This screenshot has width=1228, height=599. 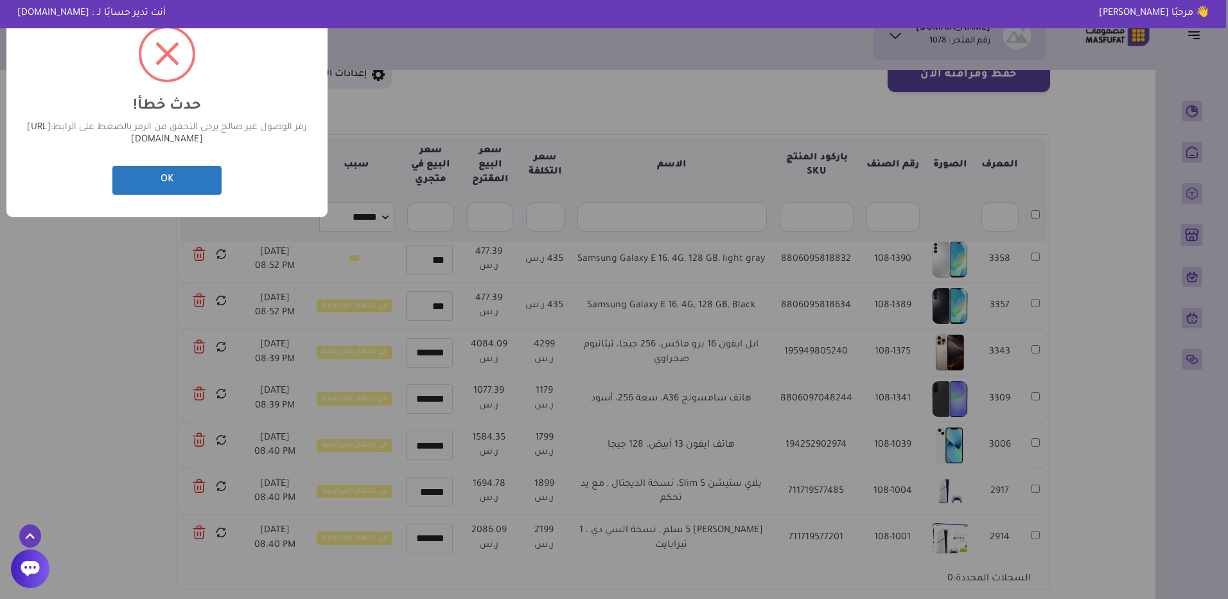 What do you see at coordinates (167, 134) in the screenshot?
I see `div: رمز الوصول غير صالح يرجى التحقق من الرمز بالضغط على الرابط:` at bounding box center [167, 134].